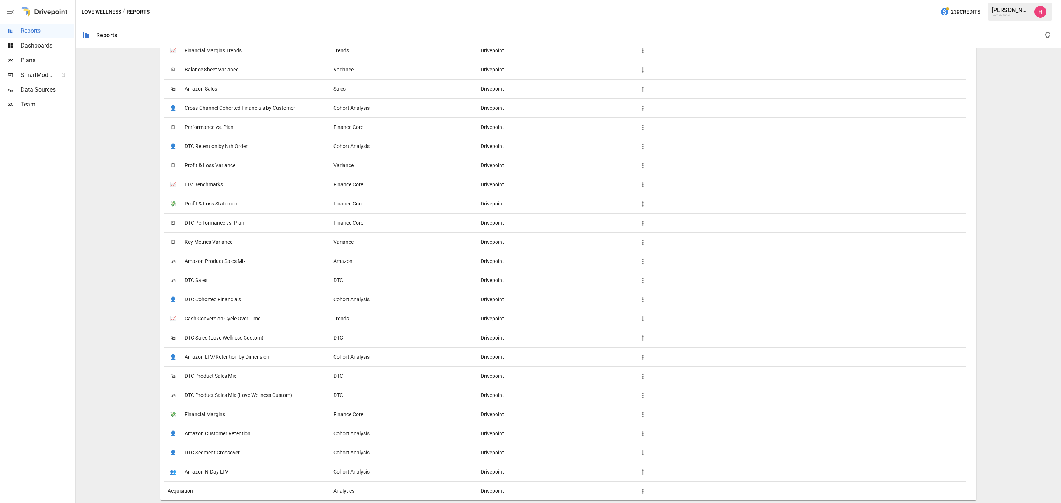  I want to click on span: DTC Product Sales Mix (Love Wellness Custom), so click(238, 395).